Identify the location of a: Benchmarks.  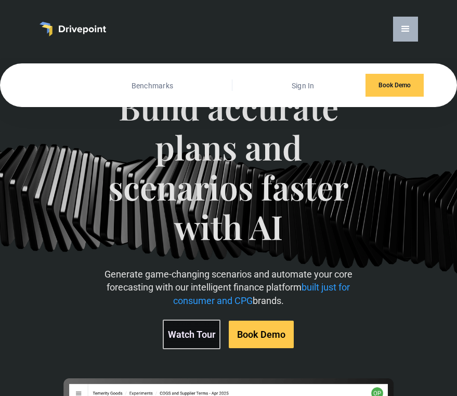
(152, 86).